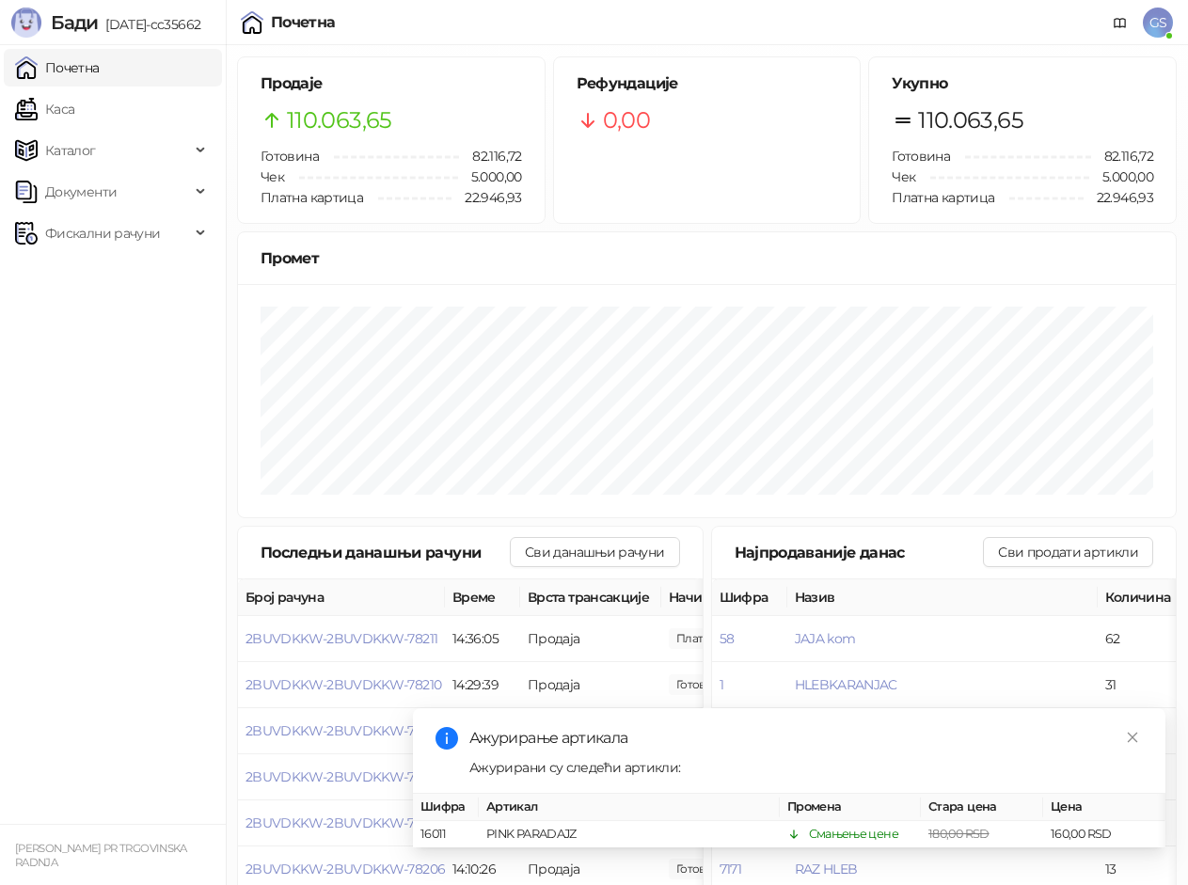 Image resolution: width=1188 pixels, height=885 pixels. What do you see at coordinates (825, 639) in the screenshot?
I see `button: JAJA kom` at bounding box center [825, 639].